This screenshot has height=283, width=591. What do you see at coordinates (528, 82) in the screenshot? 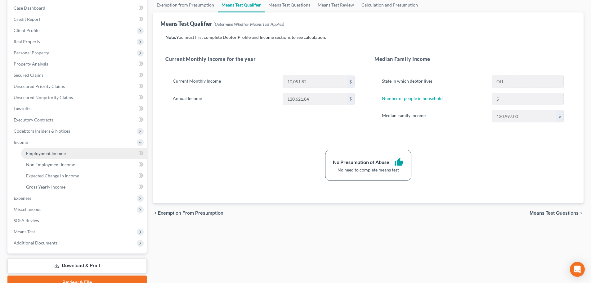
I see `input: State` at bounding box center [528, 82].